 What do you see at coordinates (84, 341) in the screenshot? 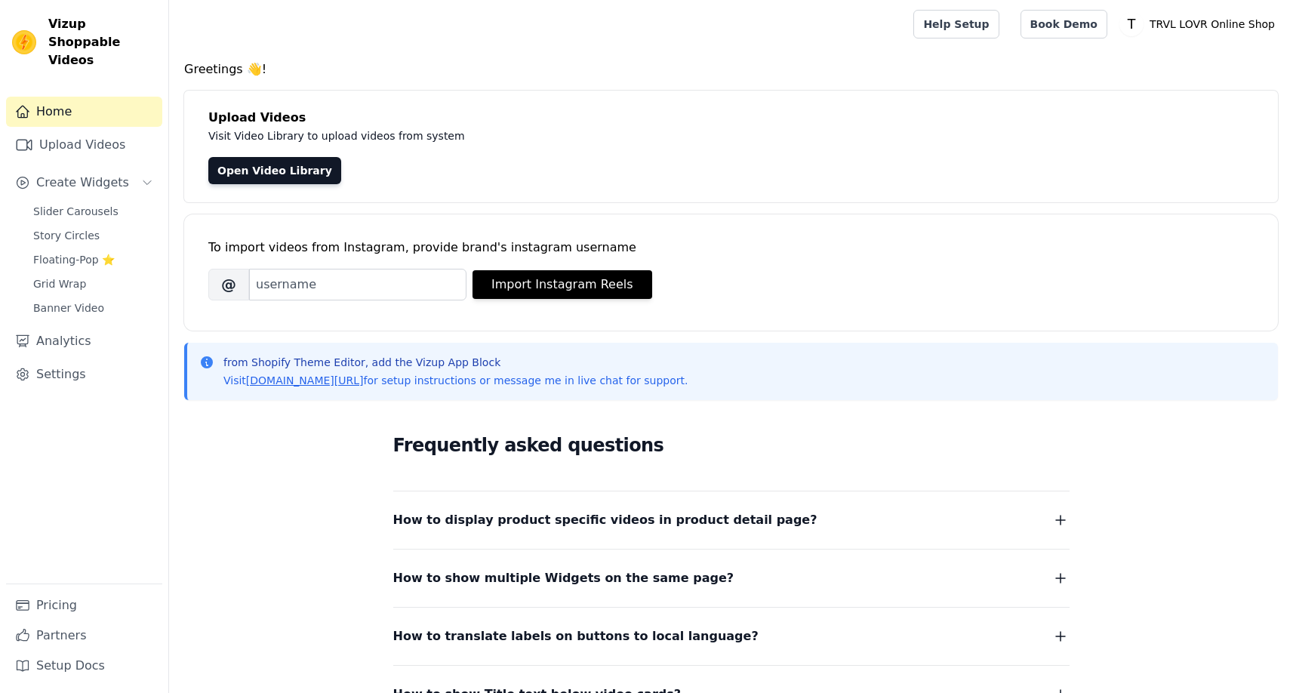
I see `a: Analytics` at bounding box center [84, 341].